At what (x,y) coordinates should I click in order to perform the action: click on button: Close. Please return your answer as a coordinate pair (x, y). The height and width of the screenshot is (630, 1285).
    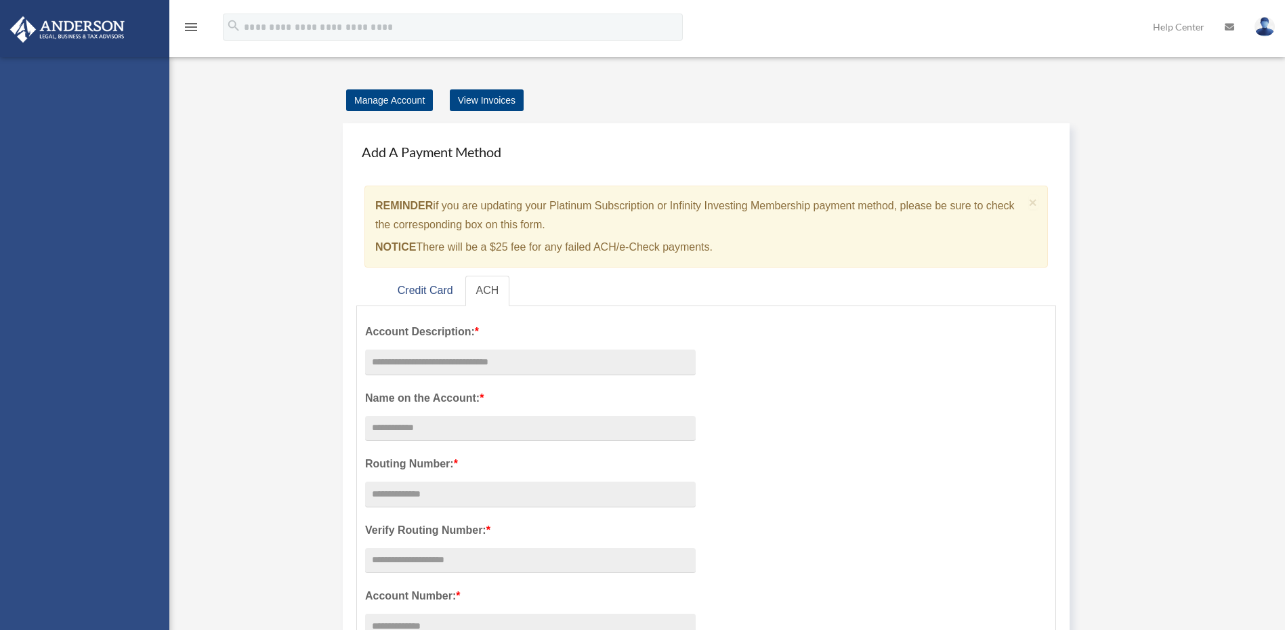
    Looking at the image, I should click on (1033, 202).